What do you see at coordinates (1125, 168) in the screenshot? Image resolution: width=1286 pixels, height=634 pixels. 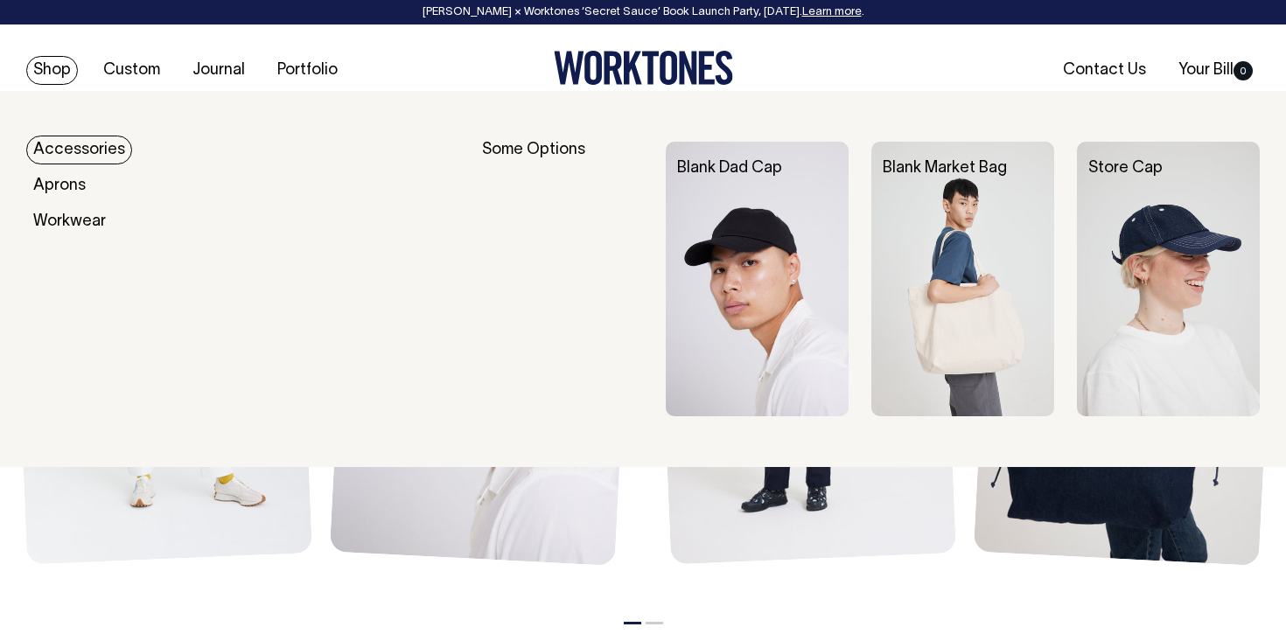 I see `a: Store Cap` at bounding box center [1125, 168].